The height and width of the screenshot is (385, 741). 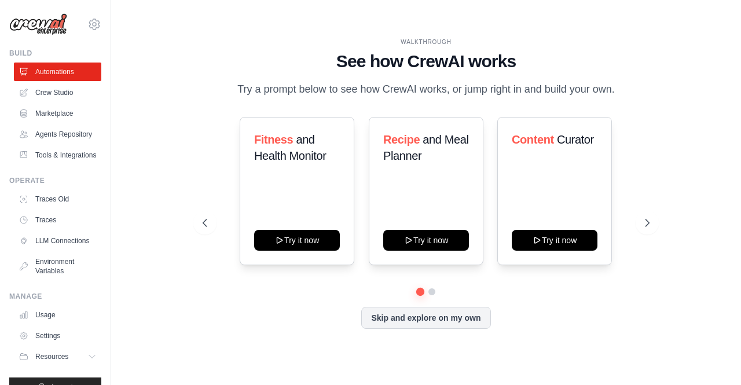 I want to click on img: Logo, so click(x=38, y=24).